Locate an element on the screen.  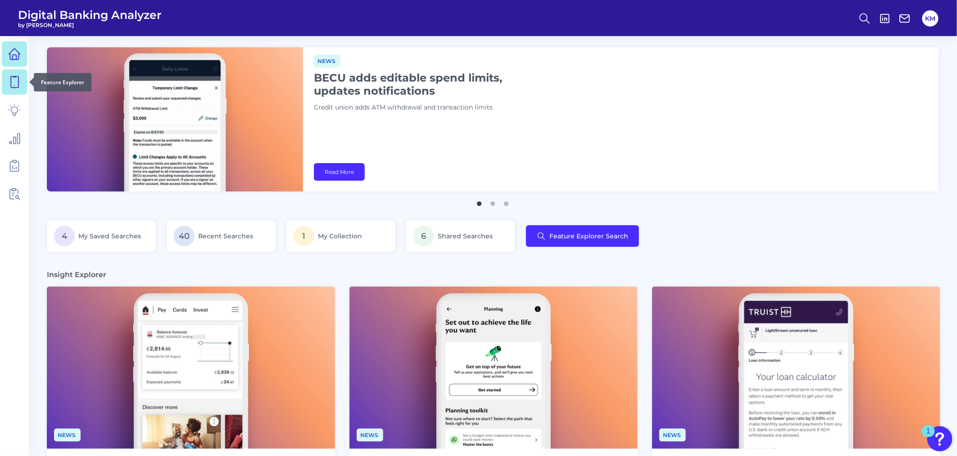
button: 2 is located at coordinates (493, 201).